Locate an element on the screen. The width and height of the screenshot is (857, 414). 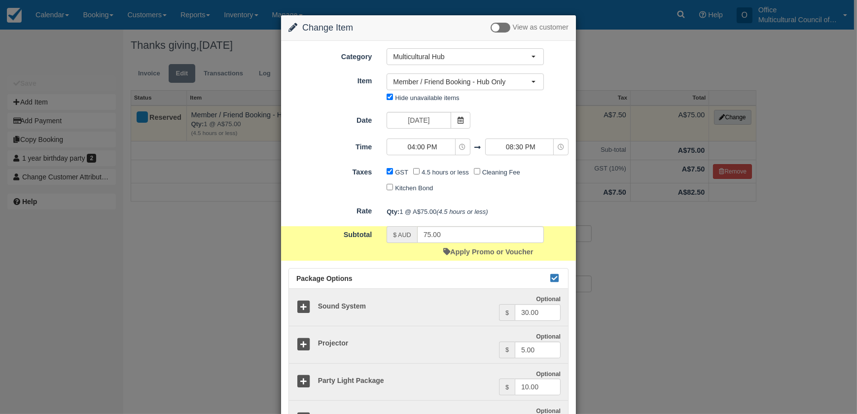
label: Item is located at coordinates (330, 79).